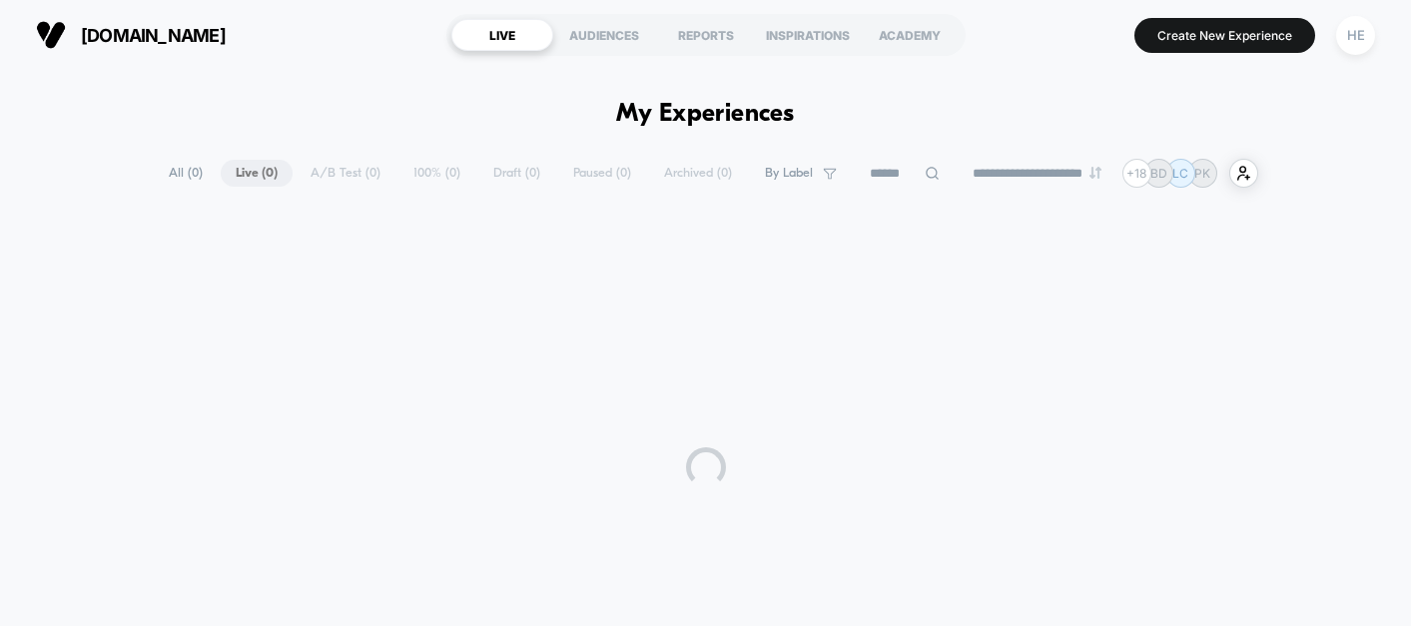  I want to click on p: PK, so click(1202, 173).